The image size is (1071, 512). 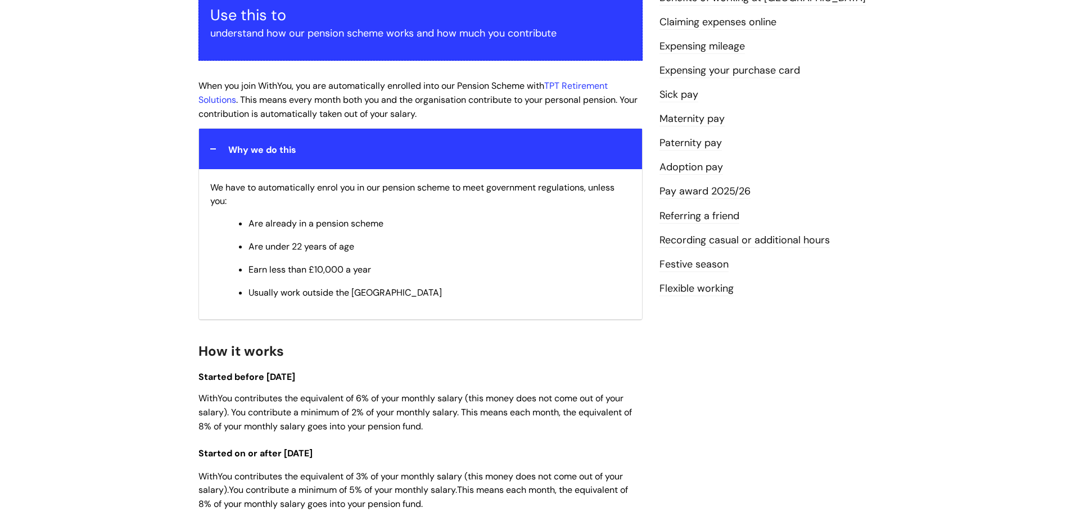 What do you see at coordinates (418, 99) in the screenshot?
I see `span: When you join WithYou, you are automatically enrolled into our Pension Scheme with . This means e...` at bounding box center [418, 99].